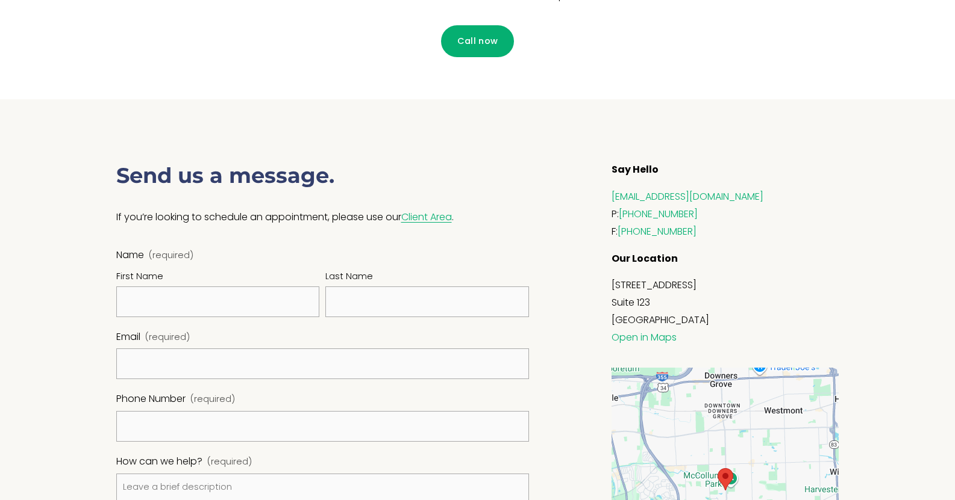  Describe the element at coordinates (151, 400) in the screenshot. I see `span: Phone Number` at that location.